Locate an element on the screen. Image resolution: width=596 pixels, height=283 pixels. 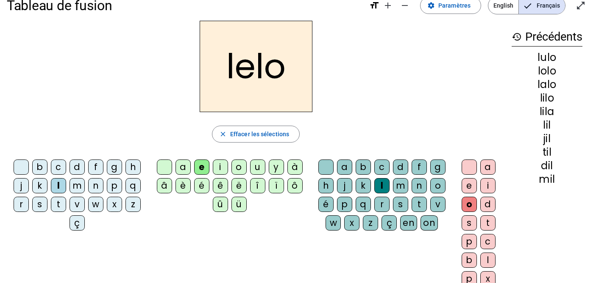
div: â is located at coordinates (164, 186).